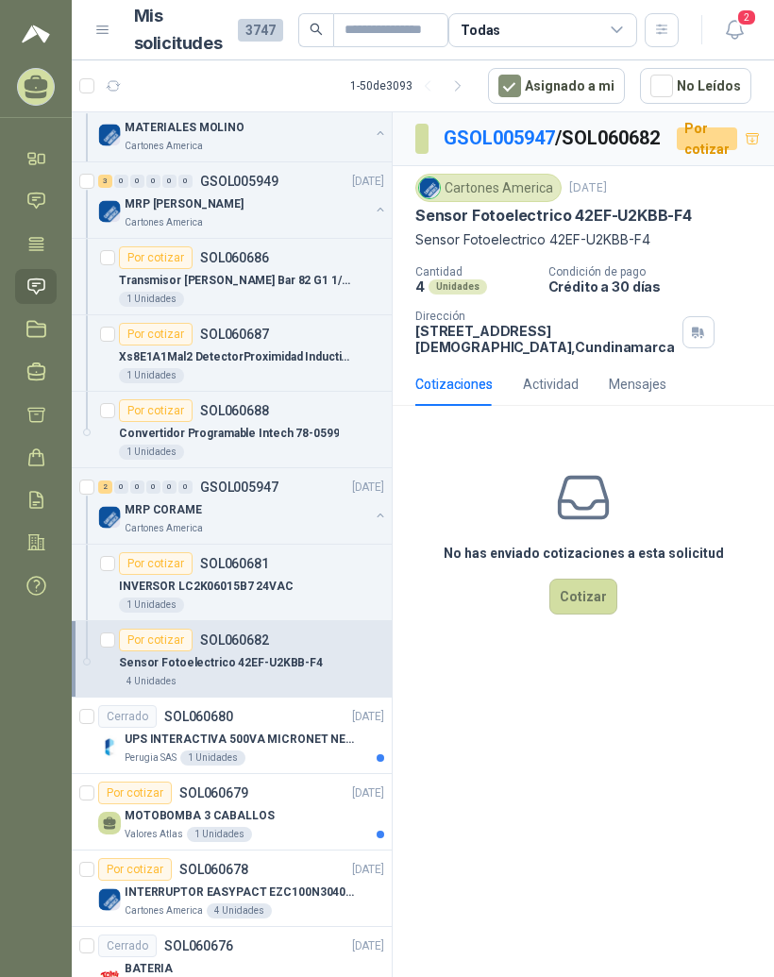 This screenshot has height=977, width=774. What do you see at coordinates (480, 30) in the screenshot?
I see `div: Todas` at bounding box center [480, 30].